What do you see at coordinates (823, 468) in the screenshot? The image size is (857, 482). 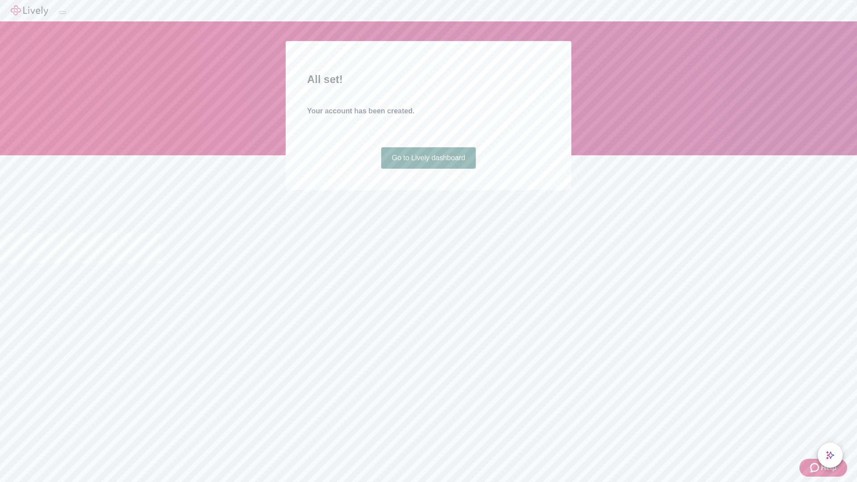 I see `button: Zendesk support iconHelp` at bounding box center [823, 468].